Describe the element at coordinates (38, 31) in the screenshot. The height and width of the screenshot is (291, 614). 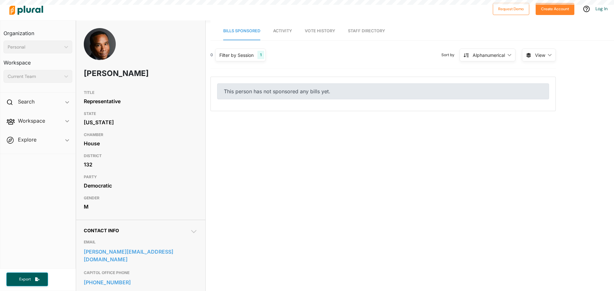
I see `h3: Organization` at that location.